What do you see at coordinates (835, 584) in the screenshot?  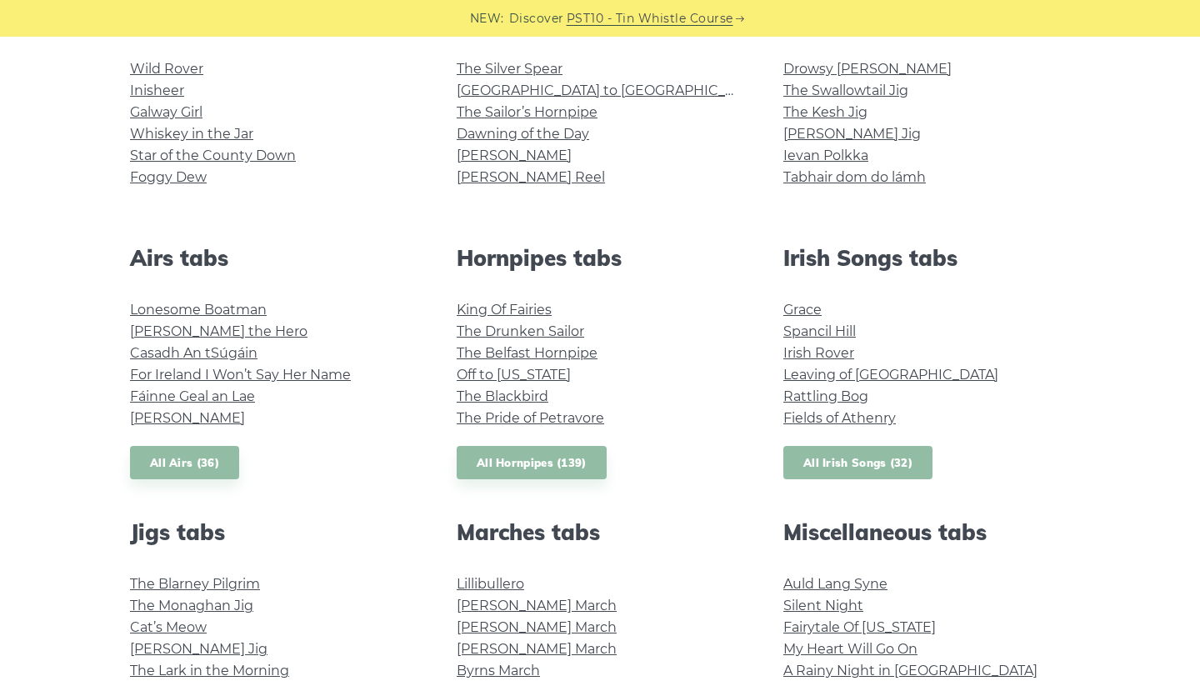 I see `a: Auld Lang Syne` at bounding box center [835, 584].